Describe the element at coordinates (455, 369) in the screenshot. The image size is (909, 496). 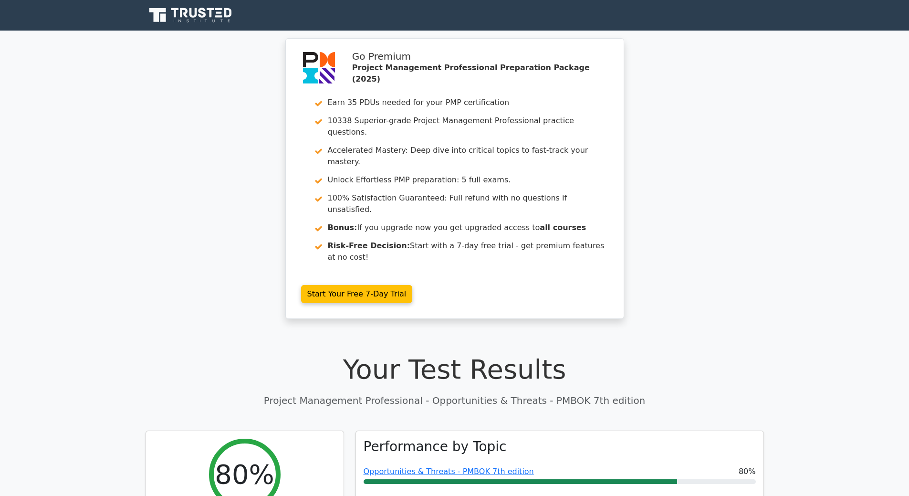
I see `h1: Your Test Results` at that location.